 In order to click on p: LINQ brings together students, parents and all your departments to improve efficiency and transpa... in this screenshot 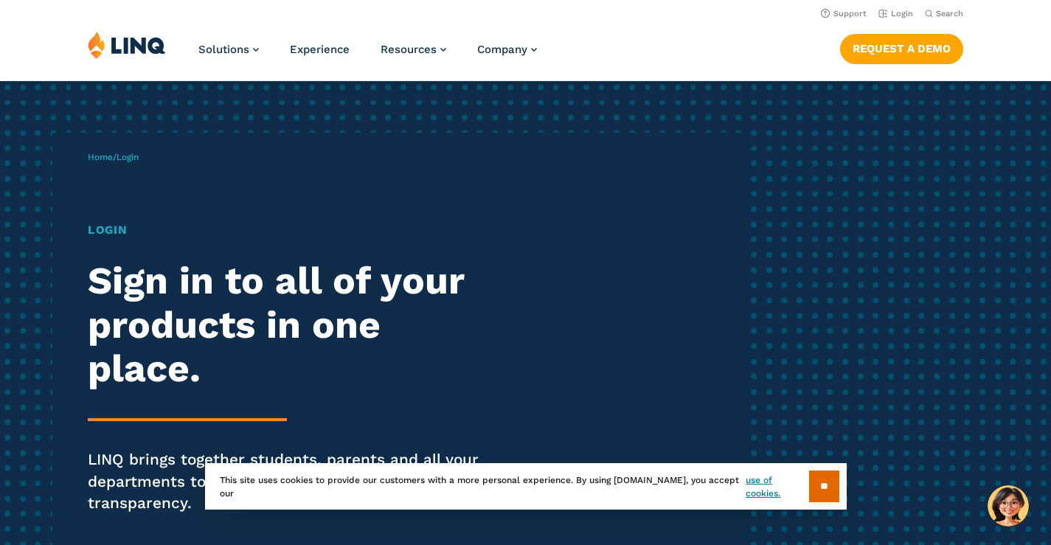, I will do `click(290, 482)`.